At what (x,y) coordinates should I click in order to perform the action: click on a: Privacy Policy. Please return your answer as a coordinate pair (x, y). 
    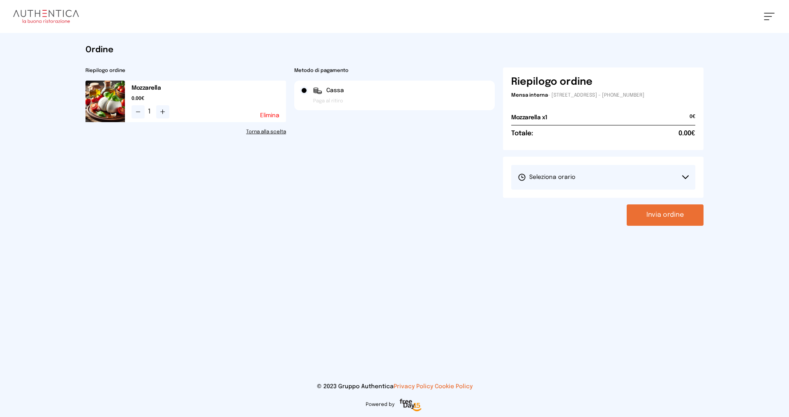
    Looking at the image, I should click on (413, 386).